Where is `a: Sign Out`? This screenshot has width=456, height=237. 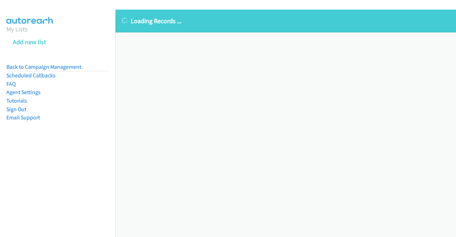
a: Sign Out is located at coordinates (16, 109).